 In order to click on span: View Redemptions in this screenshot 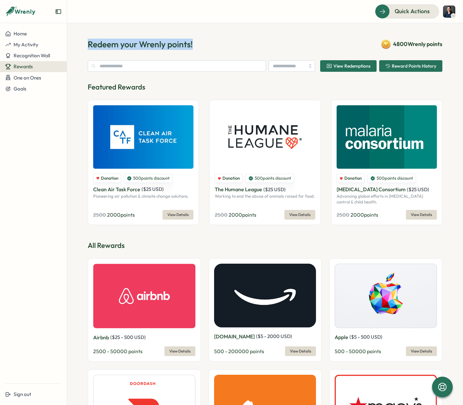, I will do `click(352, 66)`.